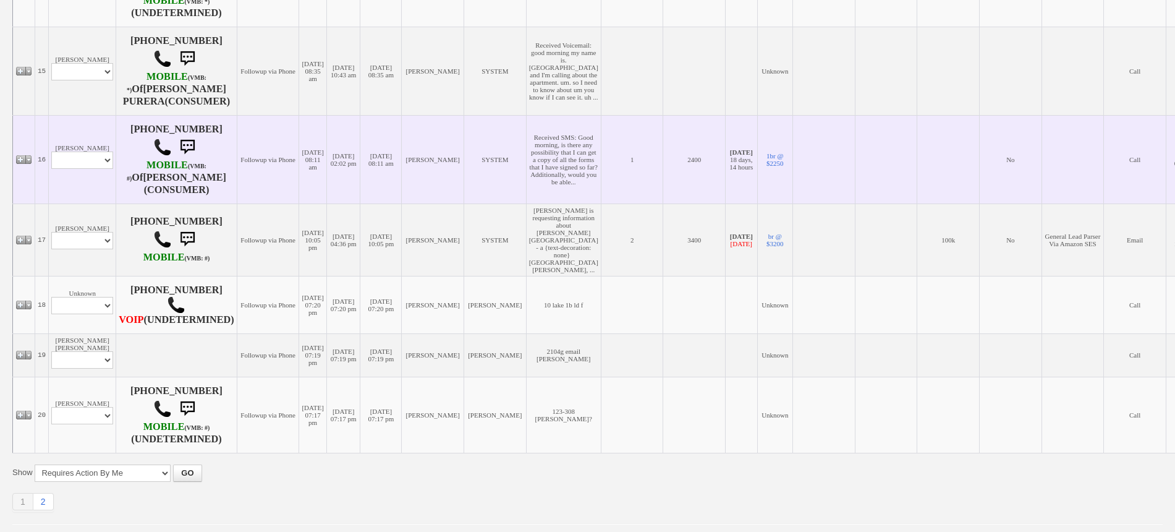  What do you see at coordinates (694, 159) in the screenshot?
I see `td: 2400` at bounding box center [694, 159].